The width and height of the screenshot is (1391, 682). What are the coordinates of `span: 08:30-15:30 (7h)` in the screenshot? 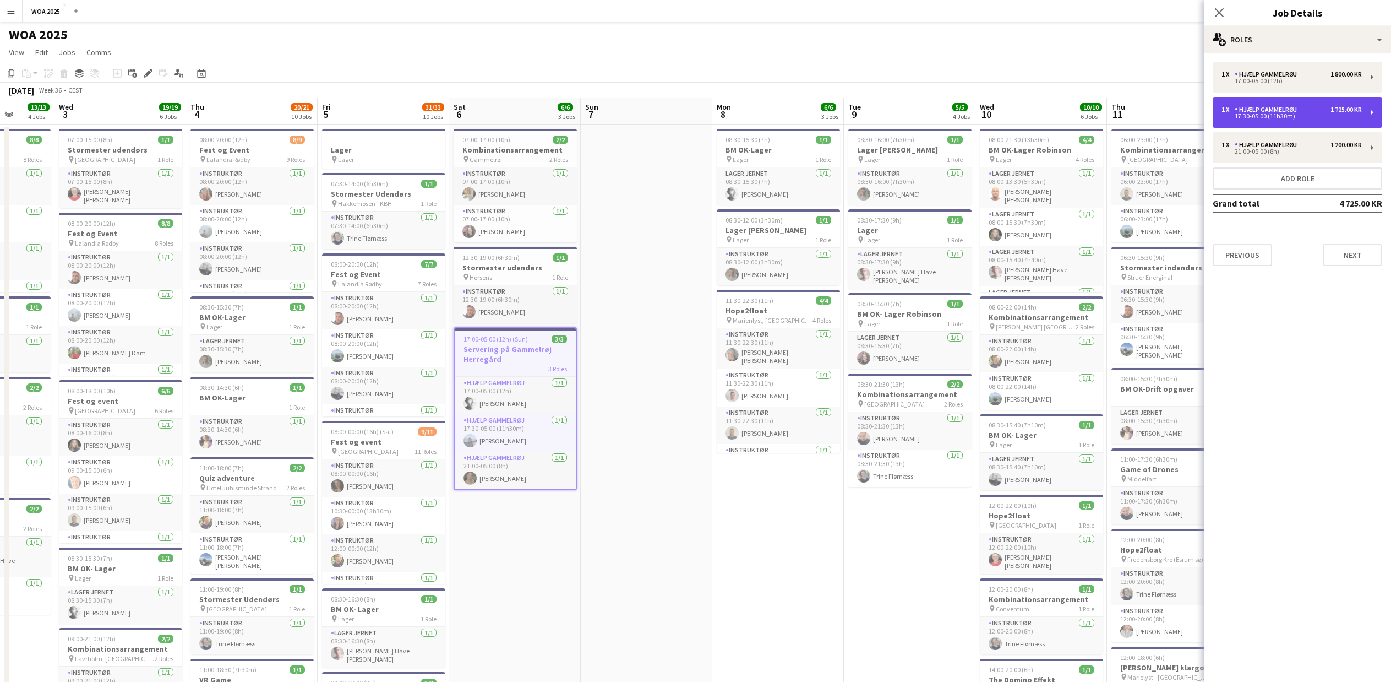 It's located at (221, 307).